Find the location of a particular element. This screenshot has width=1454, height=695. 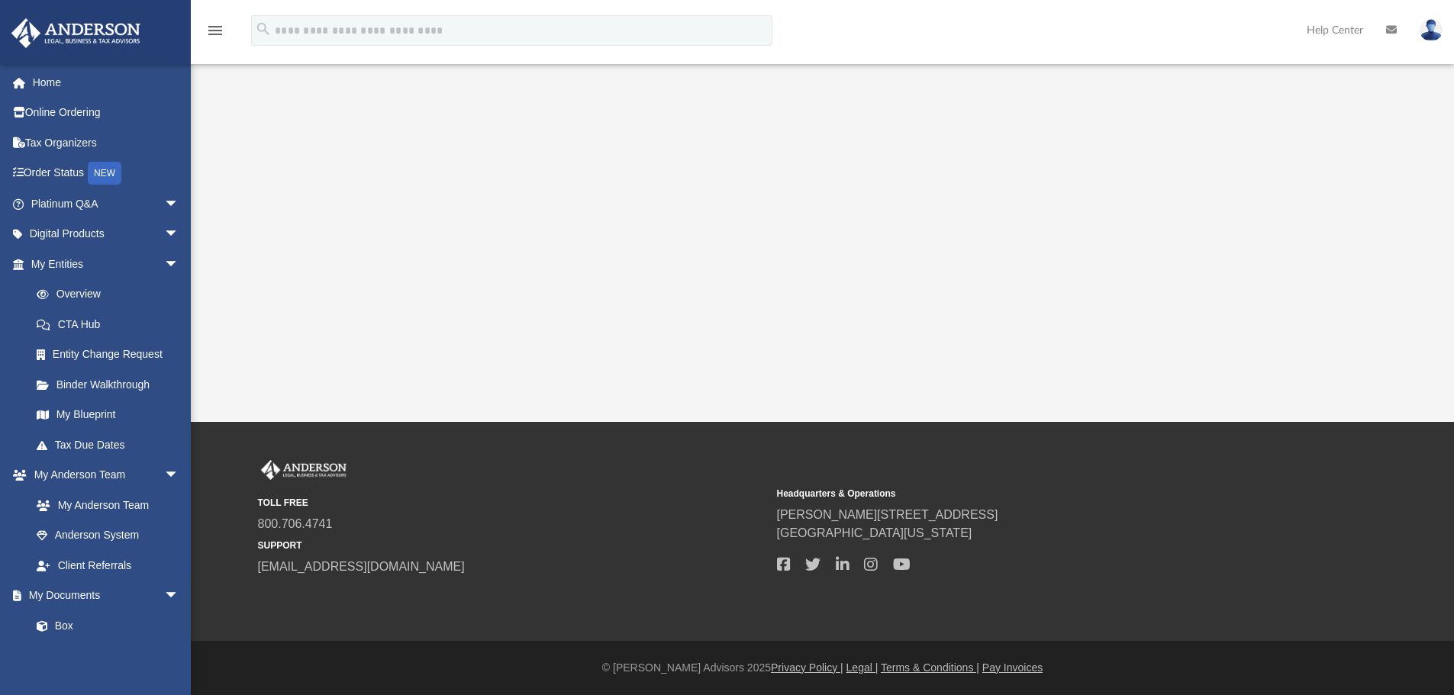

a: Legal | is located at coordinates (862, 668).